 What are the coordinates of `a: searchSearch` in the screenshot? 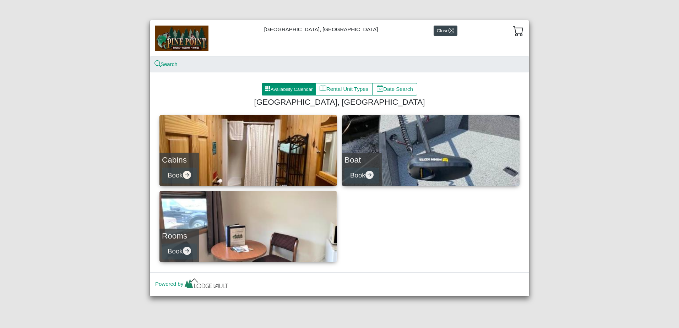 It's located at (166, 64).